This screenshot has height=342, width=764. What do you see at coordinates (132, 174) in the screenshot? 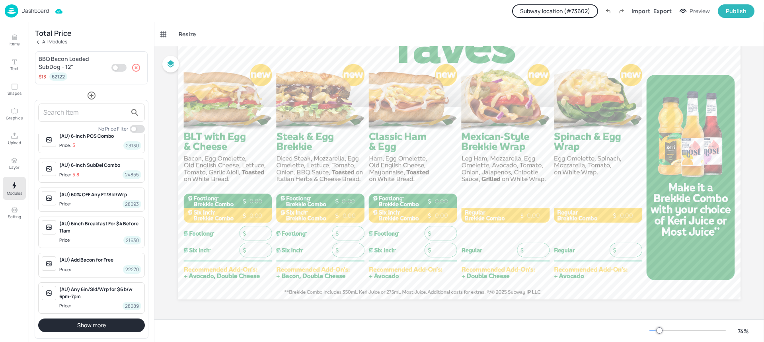
I see `div: 24855` at bounding box center [132, 174].